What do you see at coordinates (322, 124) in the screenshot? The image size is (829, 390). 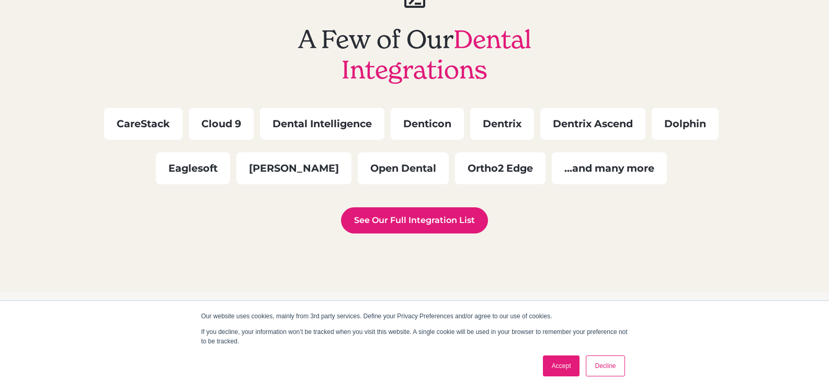 I see `div: Dental Intelligence` at bounding box center [322, 124].